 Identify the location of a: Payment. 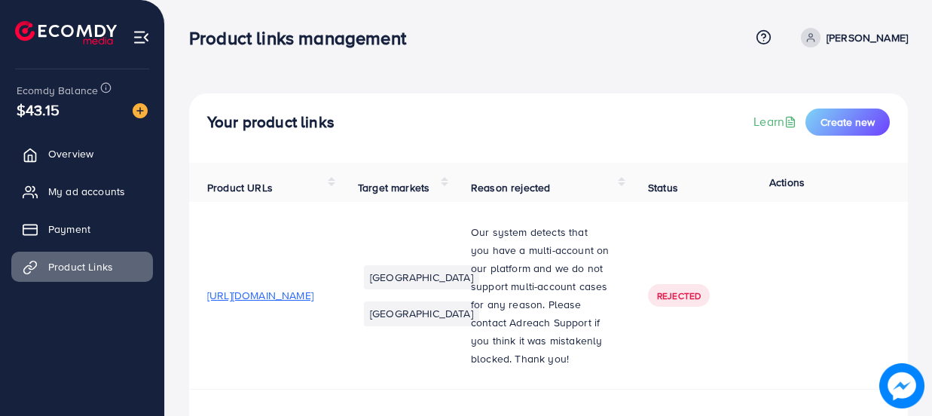
(82, 229).